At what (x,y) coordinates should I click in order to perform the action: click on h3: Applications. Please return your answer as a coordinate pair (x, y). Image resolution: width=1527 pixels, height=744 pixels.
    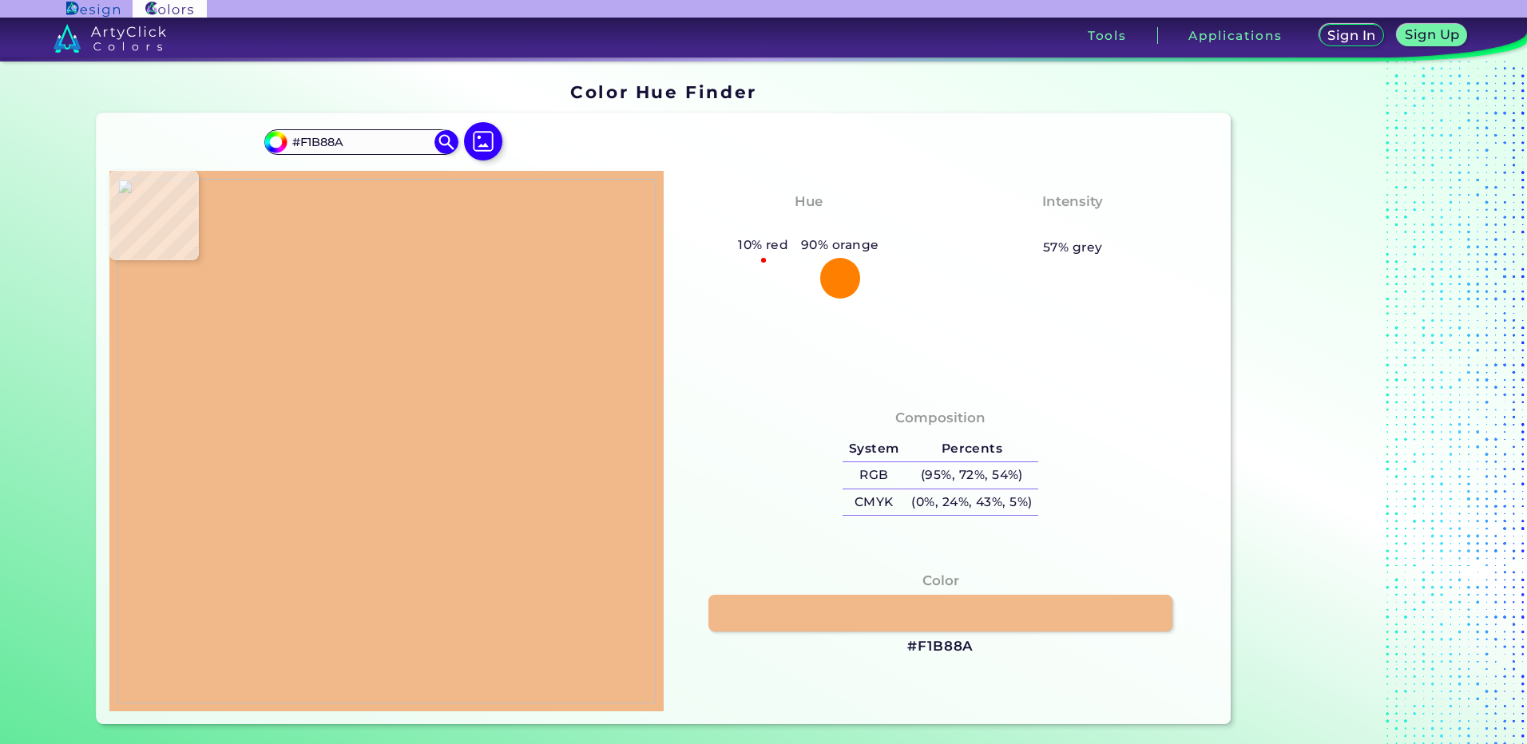
    Looking at the image, I should click on (1234, 35).